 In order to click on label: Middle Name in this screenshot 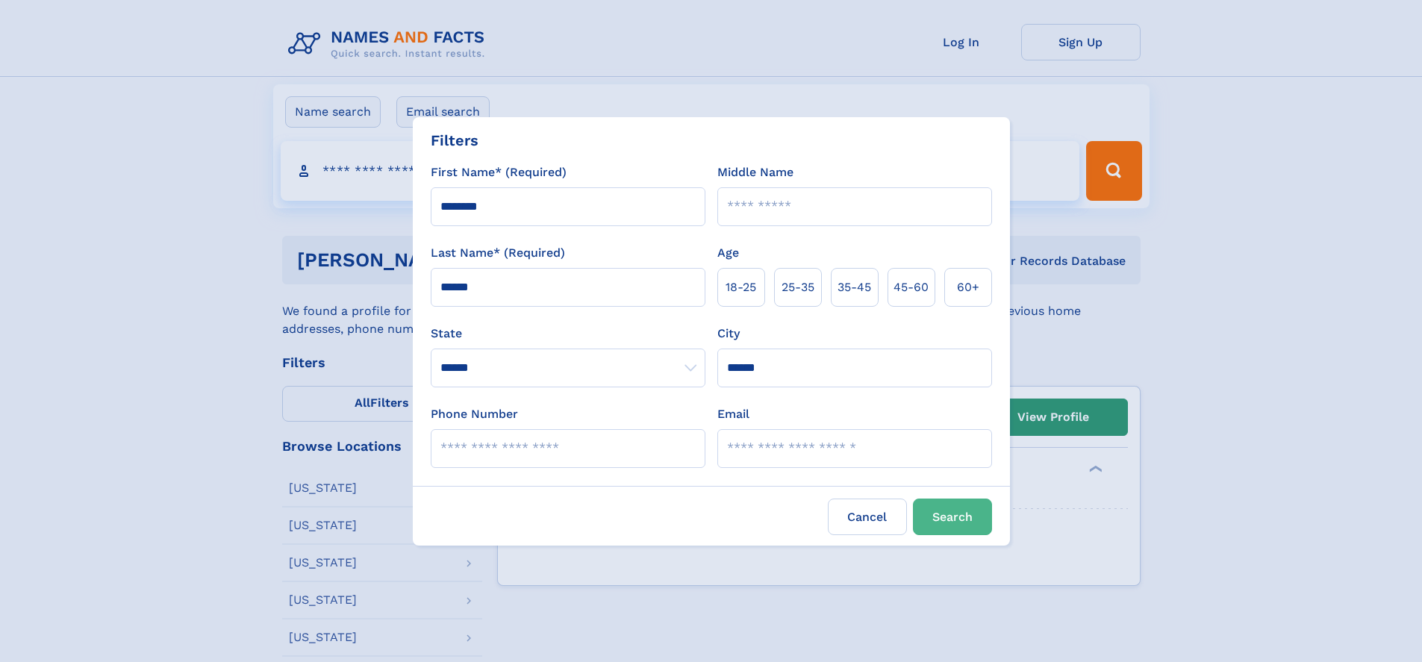, I will do `click(756, 172)`.